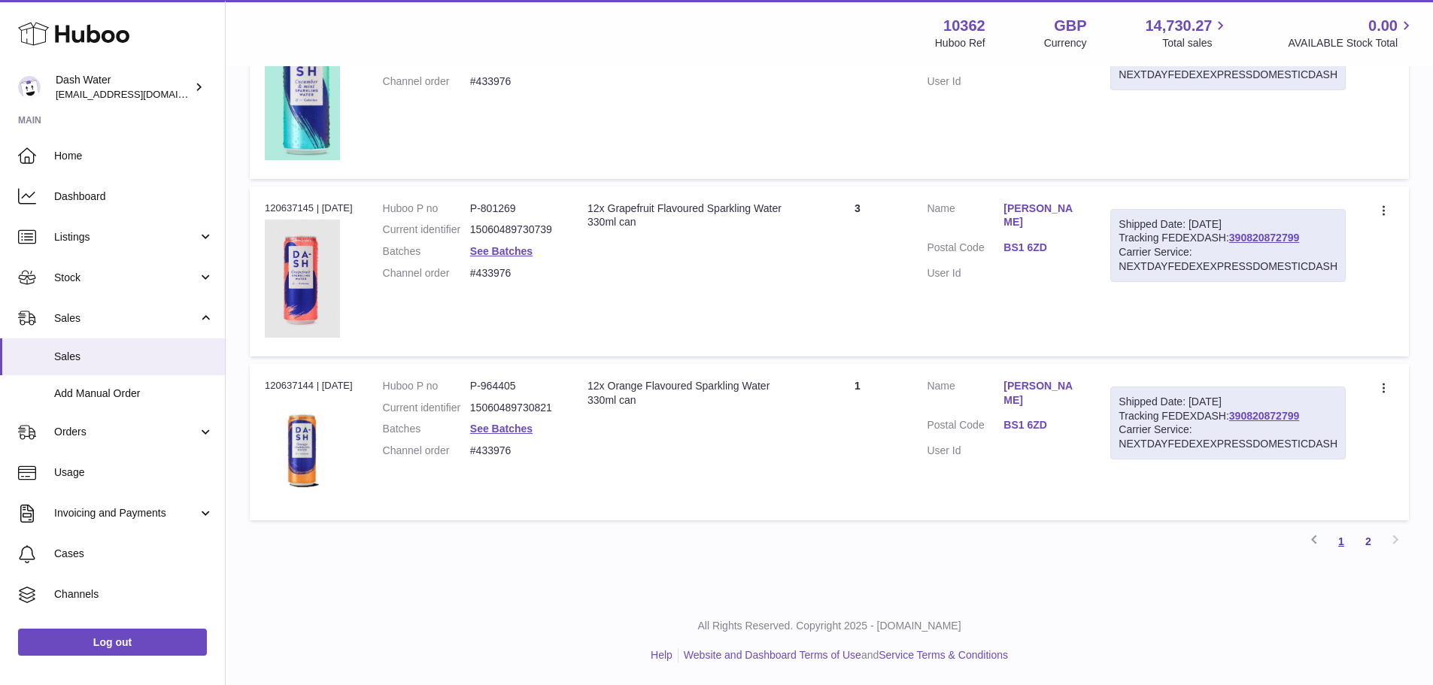 This screenshot has height=685, width=1433. I want to click on div: Dash Water, so click(123, 87).